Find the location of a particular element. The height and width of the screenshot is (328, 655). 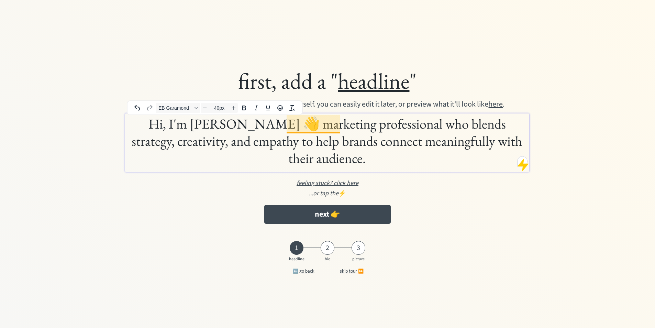

div: bio is located at coordinates (327, 259).